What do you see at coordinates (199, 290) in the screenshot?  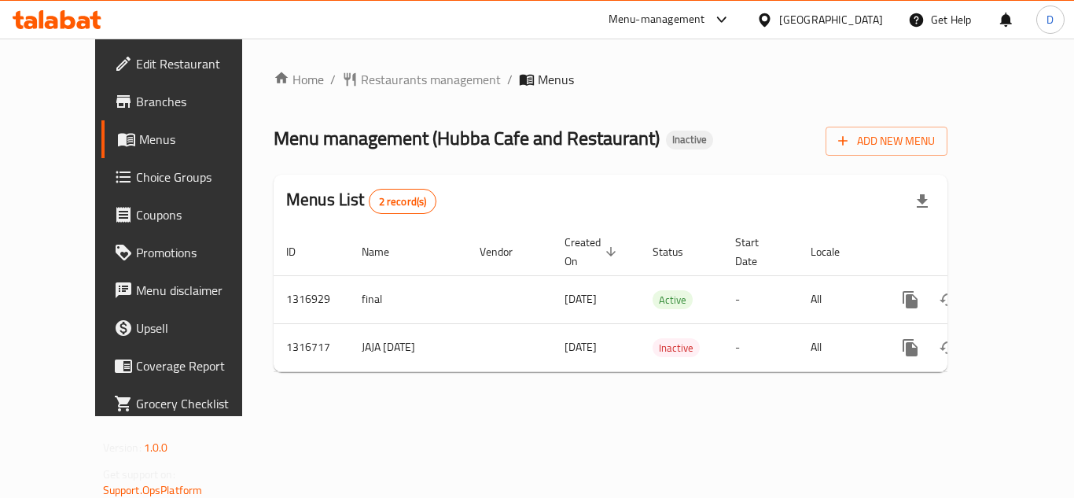 I see `span: Menu disclaimer` at bounding box center [199, 290].